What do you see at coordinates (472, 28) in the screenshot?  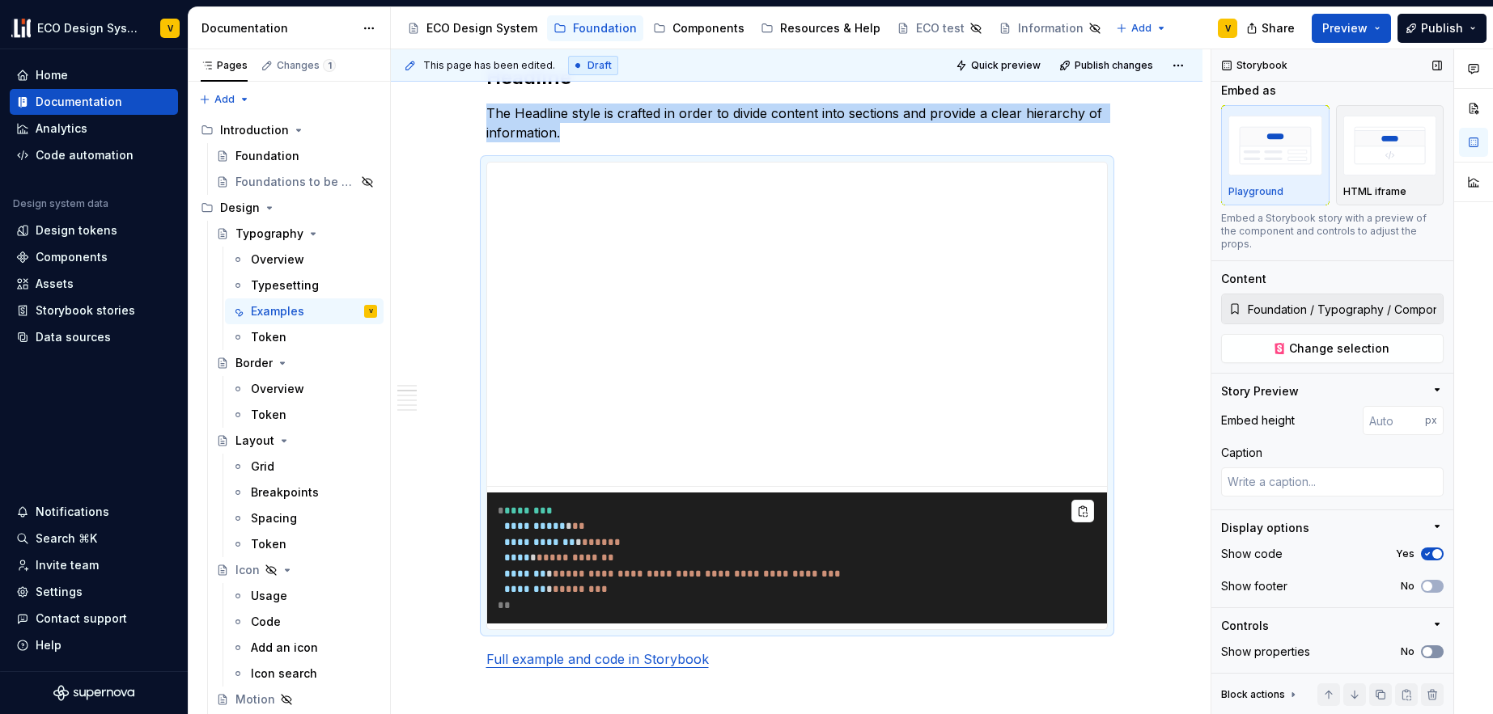 I see `a: ECO Design System` at bounding box center [472, 28].